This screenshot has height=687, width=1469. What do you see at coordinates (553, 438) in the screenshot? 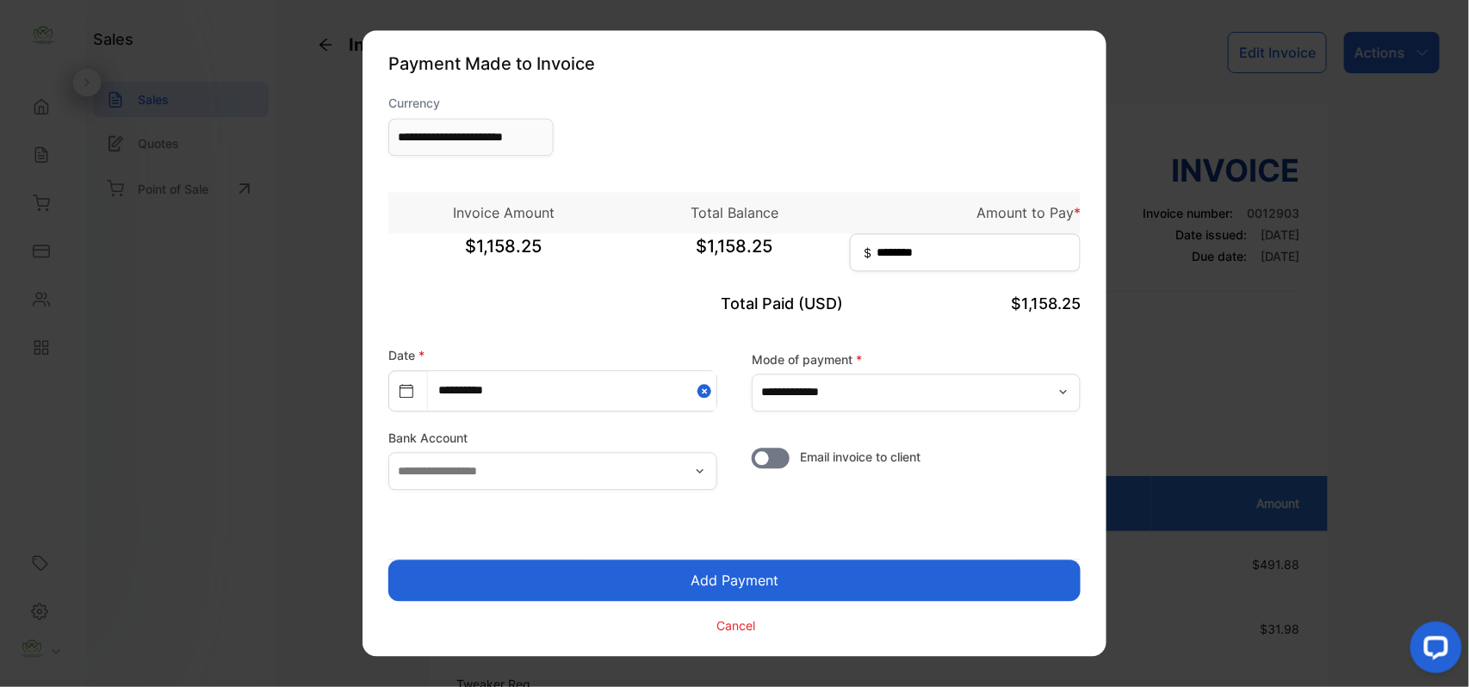
I see `label: Bank Account` at bounding box center [553, 438].